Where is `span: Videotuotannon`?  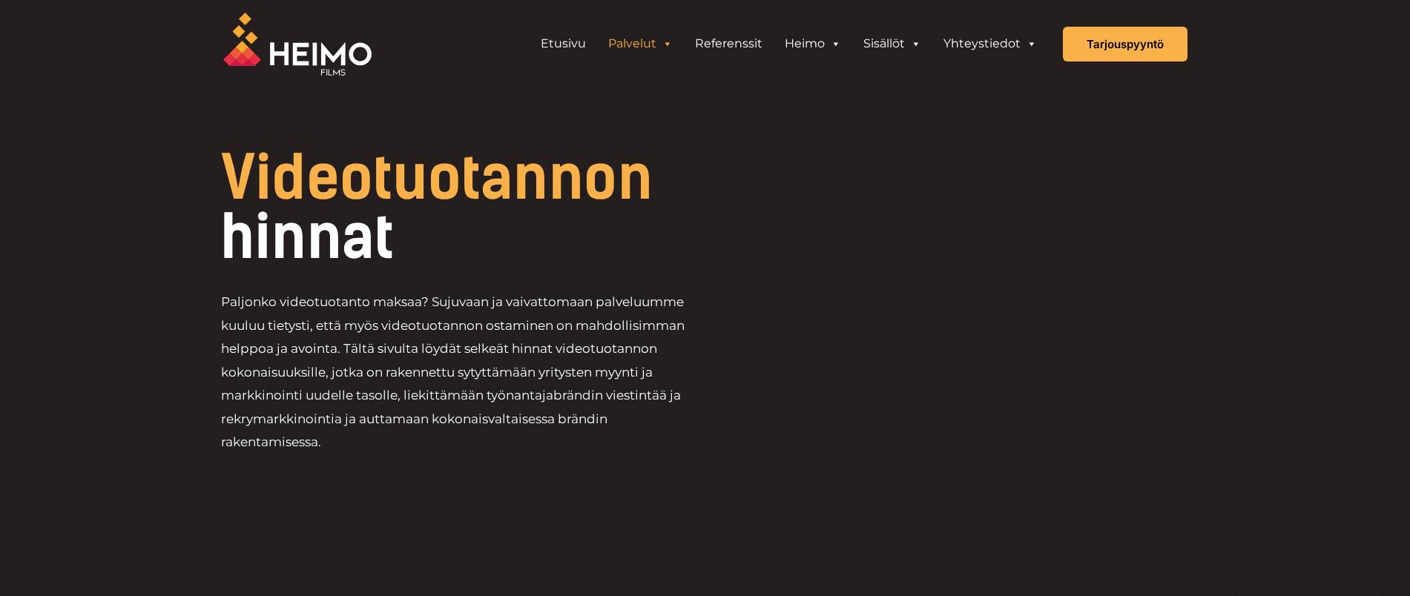 span: Videotuotannon is located at coordinates (437, 178).